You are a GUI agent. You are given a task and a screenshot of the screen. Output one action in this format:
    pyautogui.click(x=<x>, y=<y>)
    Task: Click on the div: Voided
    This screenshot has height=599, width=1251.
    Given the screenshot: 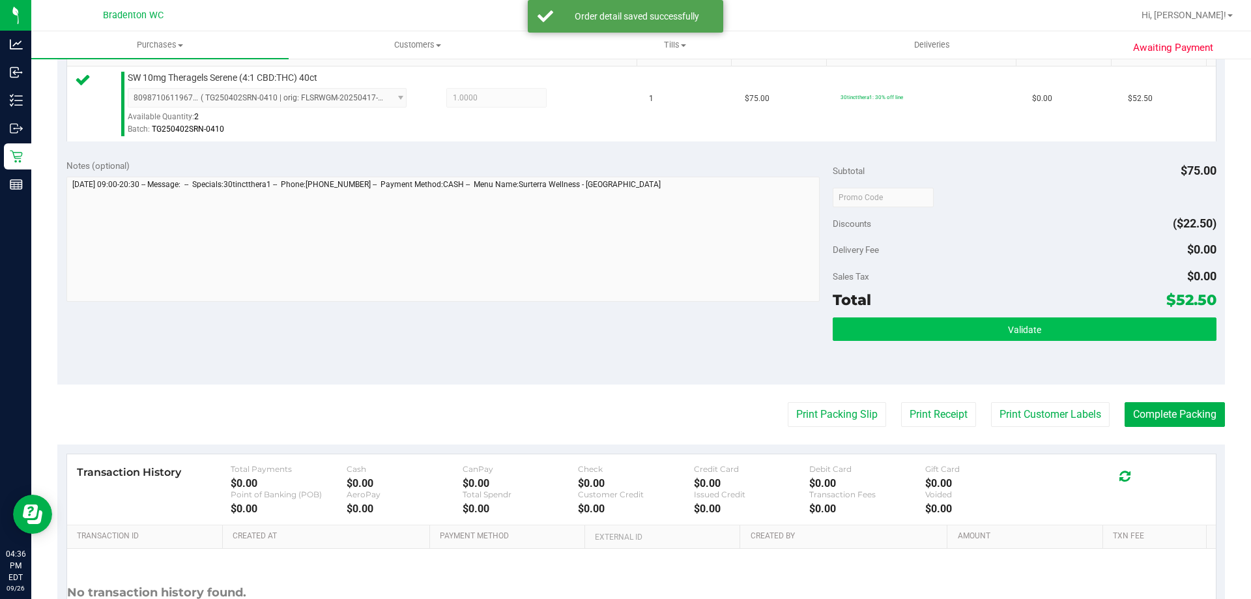 What is the action you would take?
    pyautogui.click(x=983, y=494)
    